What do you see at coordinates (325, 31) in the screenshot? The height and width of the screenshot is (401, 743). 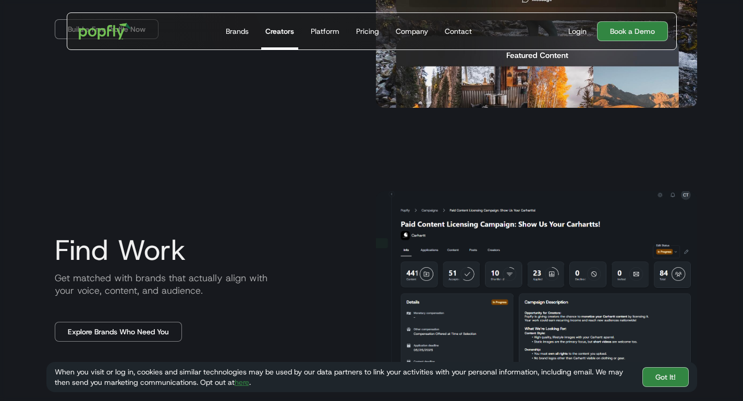 I see `div: Platform` at bounding box center [325, 31].